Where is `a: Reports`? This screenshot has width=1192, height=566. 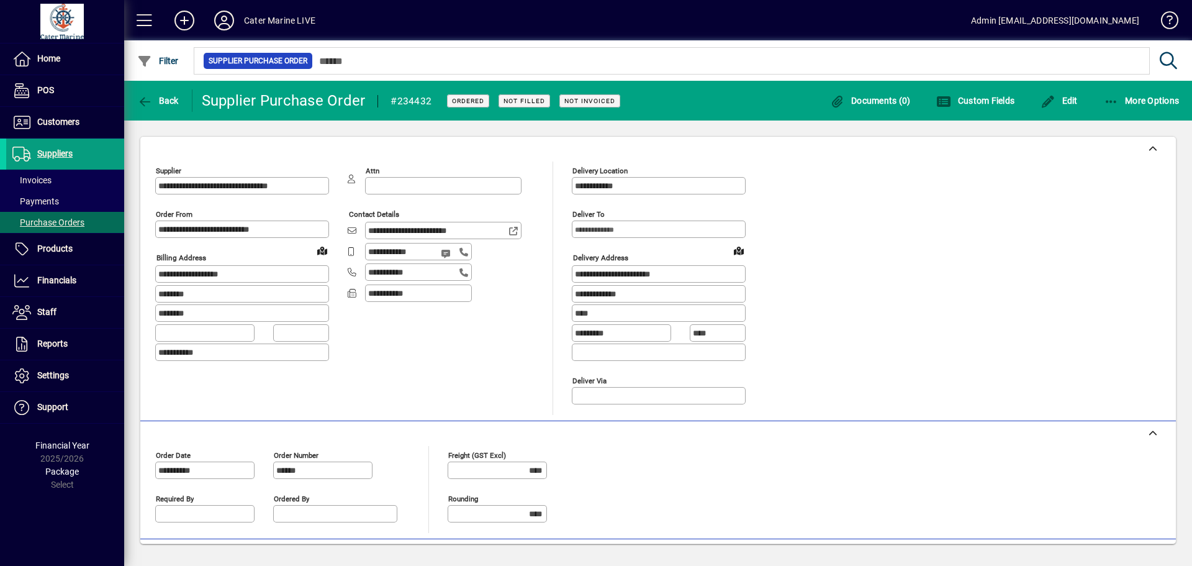 a: Reports is located at coordinates (65, 344).